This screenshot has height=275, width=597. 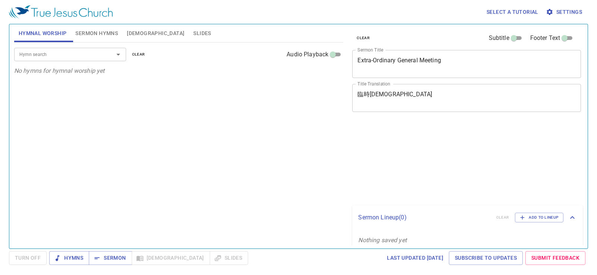 I want to click on span: Add to Lineup, so click(x=539, y=217).